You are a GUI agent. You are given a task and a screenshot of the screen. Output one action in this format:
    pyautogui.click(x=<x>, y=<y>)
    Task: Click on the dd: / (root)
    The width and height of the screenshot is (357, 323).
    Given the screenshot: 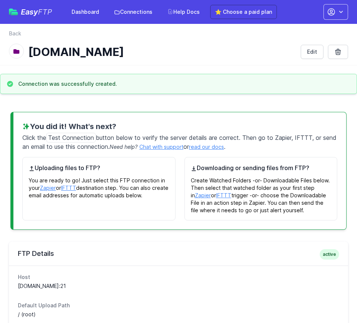 What is the action you would take?
    pyautogui.click(x=179, y=314)
    